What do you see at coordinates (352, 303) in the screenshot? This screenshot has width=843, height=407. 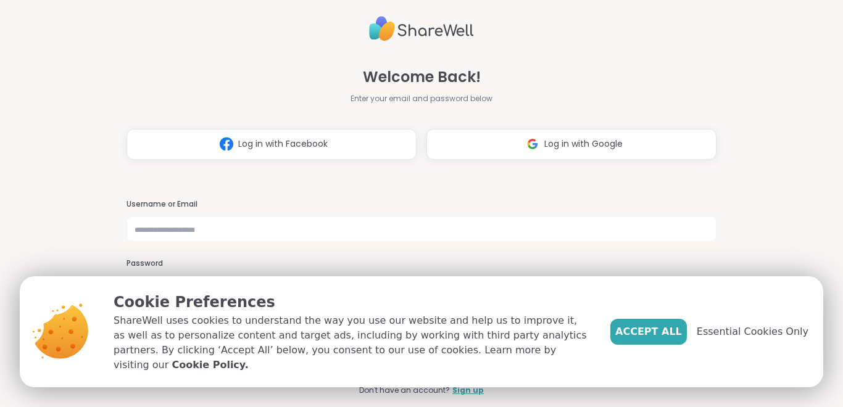 I see `p: Cookie Preferences` at bounding box center [352, 303].